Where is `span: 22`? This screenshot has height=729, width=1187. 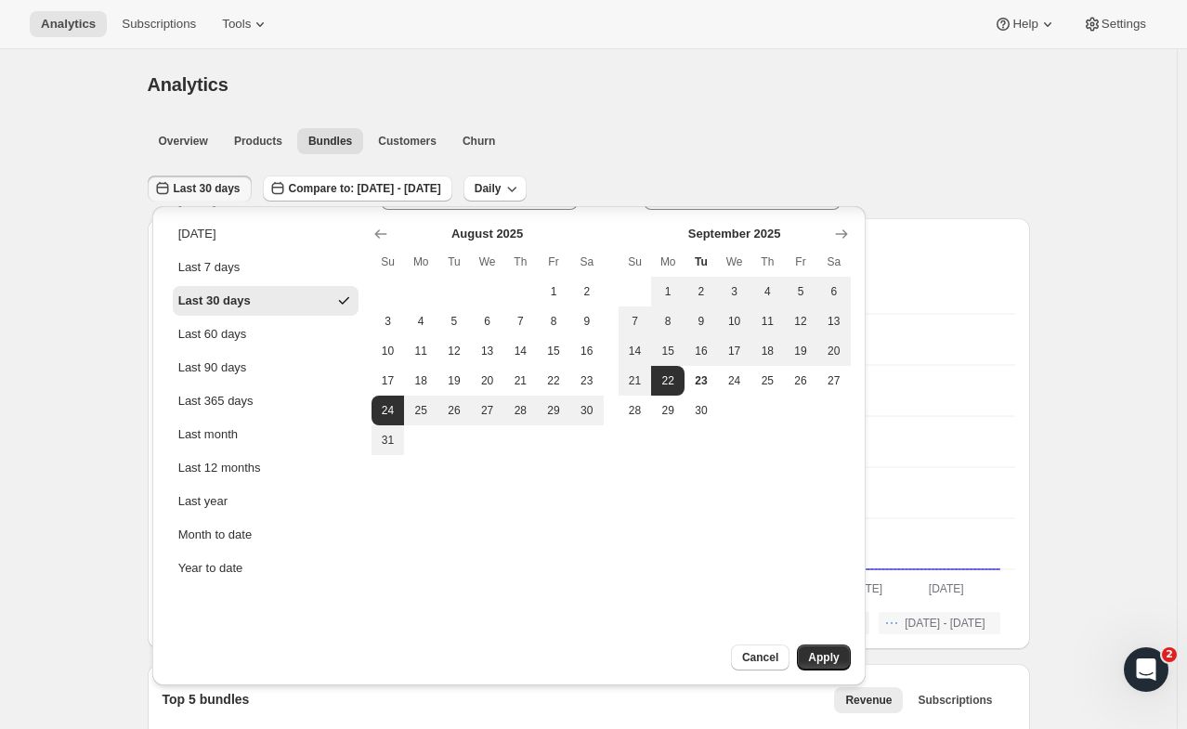
span: 22 is located at coordinates (668, 381).